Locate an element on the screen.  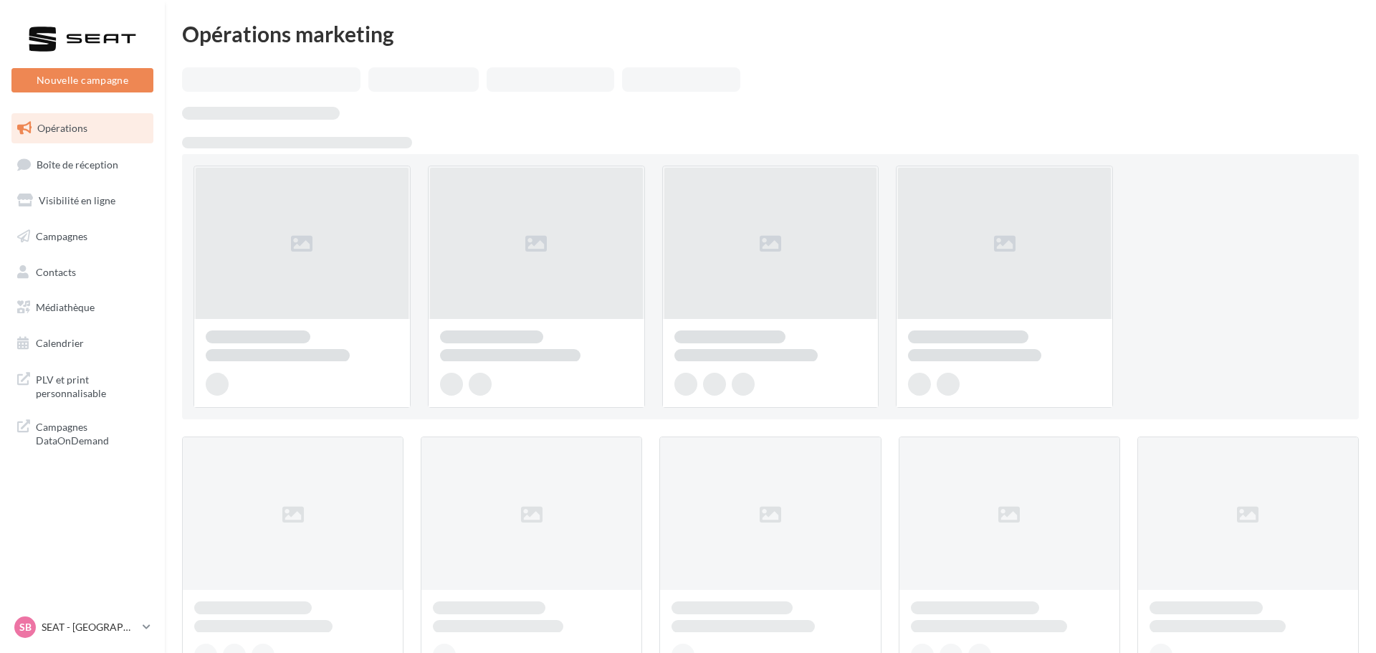
a: Contacts is located at coordinates (82, 272).